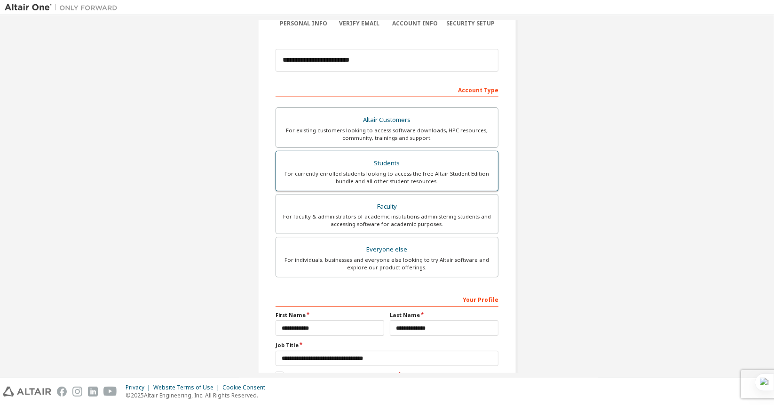  Describe the element at coordinates (387, 163) in the screenshot. I see `div: Students` at that location.